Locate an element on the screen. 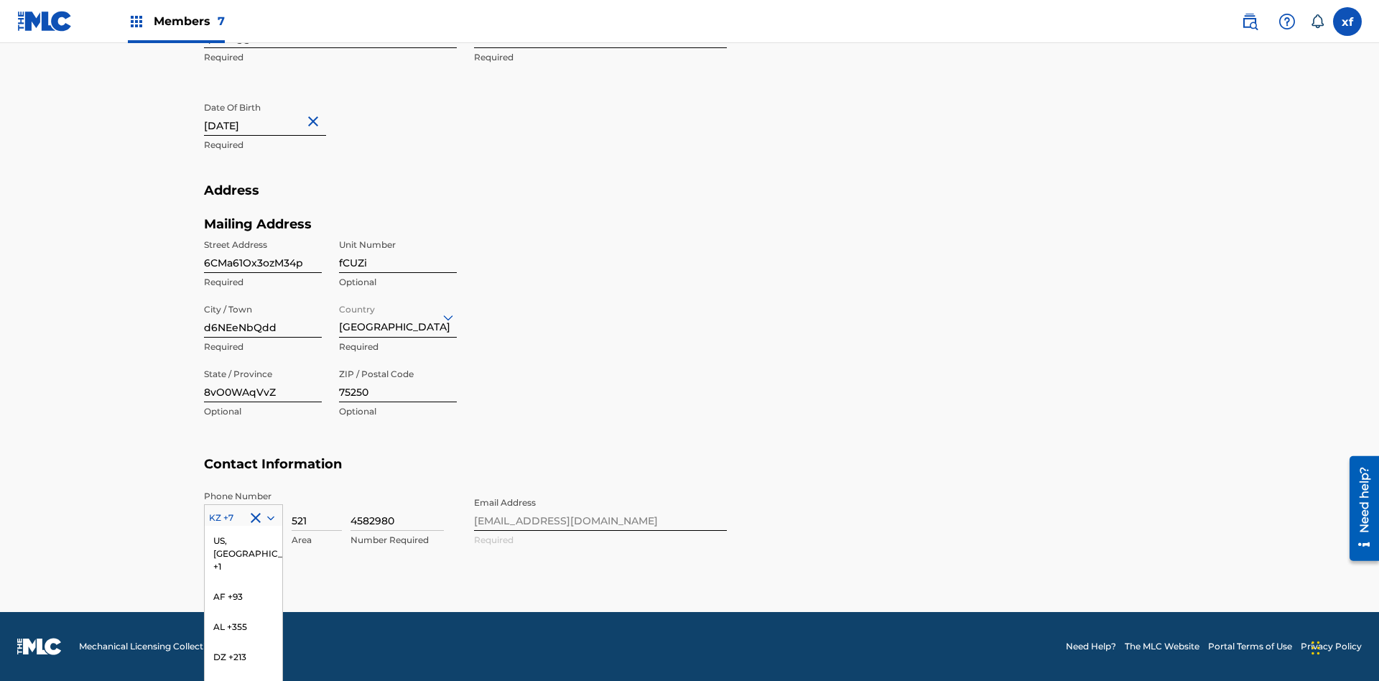 The image size is (1379, 681). span: Mechanical Licensing Collective © 2025 is located at coordinates (162, 646).